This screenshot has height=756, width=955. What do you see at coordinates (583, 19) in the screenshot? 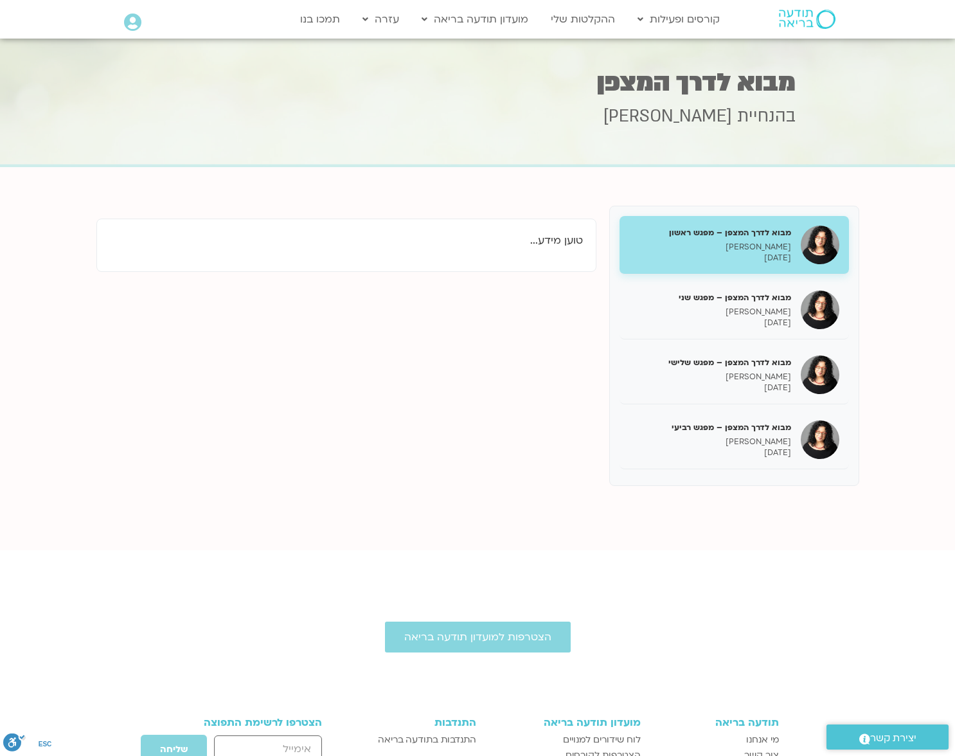
I see `a: ההקלטות שלי` at bounding box center [583, 19].